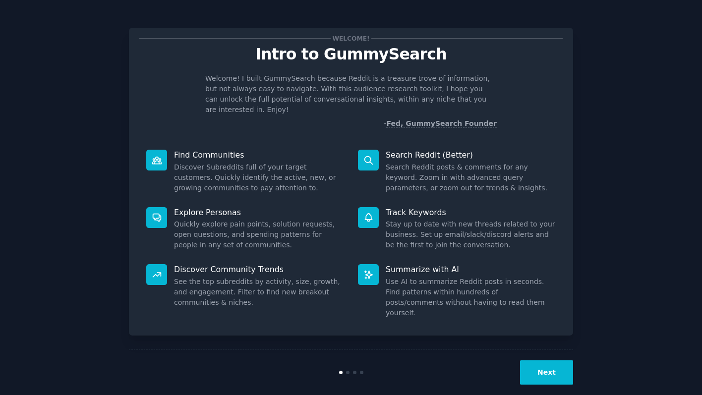 This screenshot has width=702, height=395. What do you see at coordinates (259, 212) in the screenshot?
I see `p: Explore Personas` at bounding box center [259, 212].